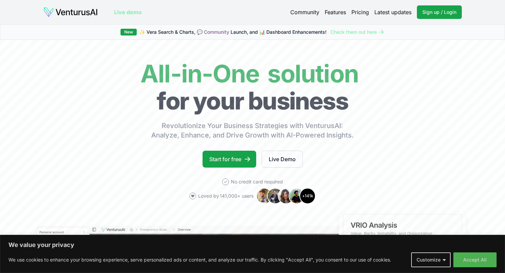 This screenshot has height=273, width=505. Describe the element at coordinates (360, 12) in the screenshot. I see `a: Pricing` at that location.